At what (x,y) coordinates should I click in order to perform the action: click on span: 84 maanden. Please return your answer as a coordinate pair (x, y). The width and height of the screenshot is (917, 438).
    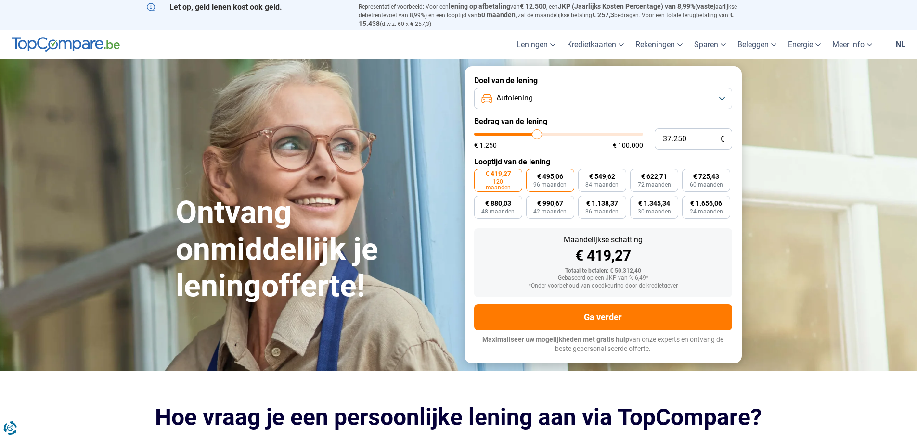
    Looking at the image, I should click on (602, 185).